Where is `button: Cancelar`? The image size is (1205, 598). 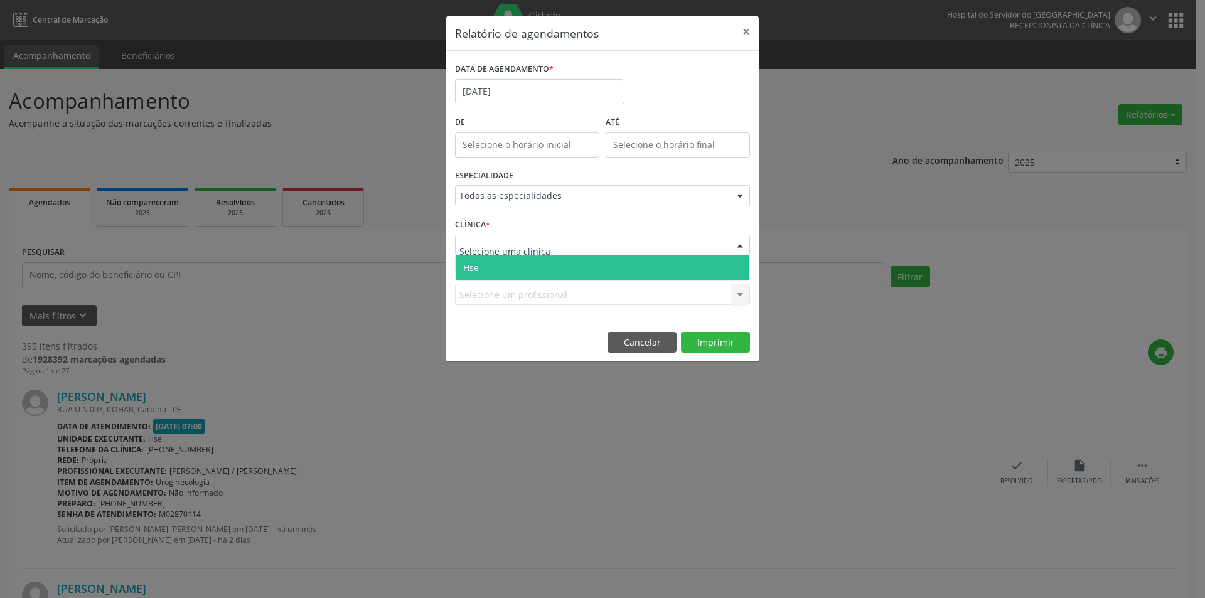 button: Cancelar is located at coordinates (642, 343).